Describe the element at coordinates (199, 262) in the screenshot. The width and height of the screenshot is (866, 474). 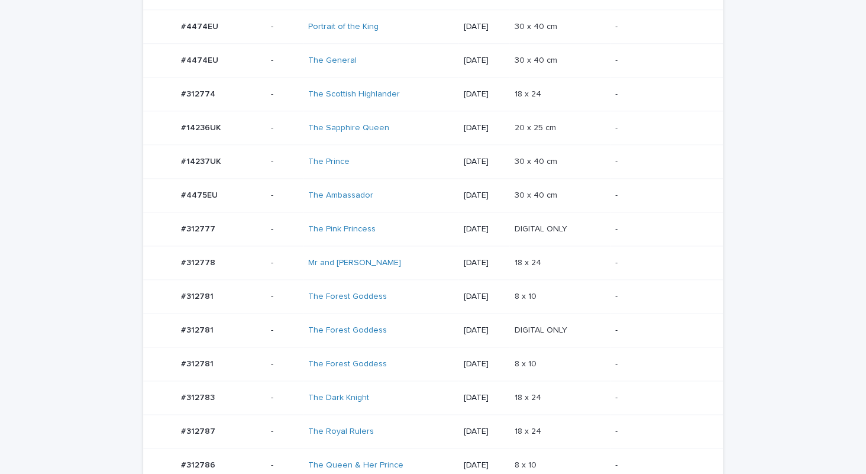
I see `p: #312778` at that location.